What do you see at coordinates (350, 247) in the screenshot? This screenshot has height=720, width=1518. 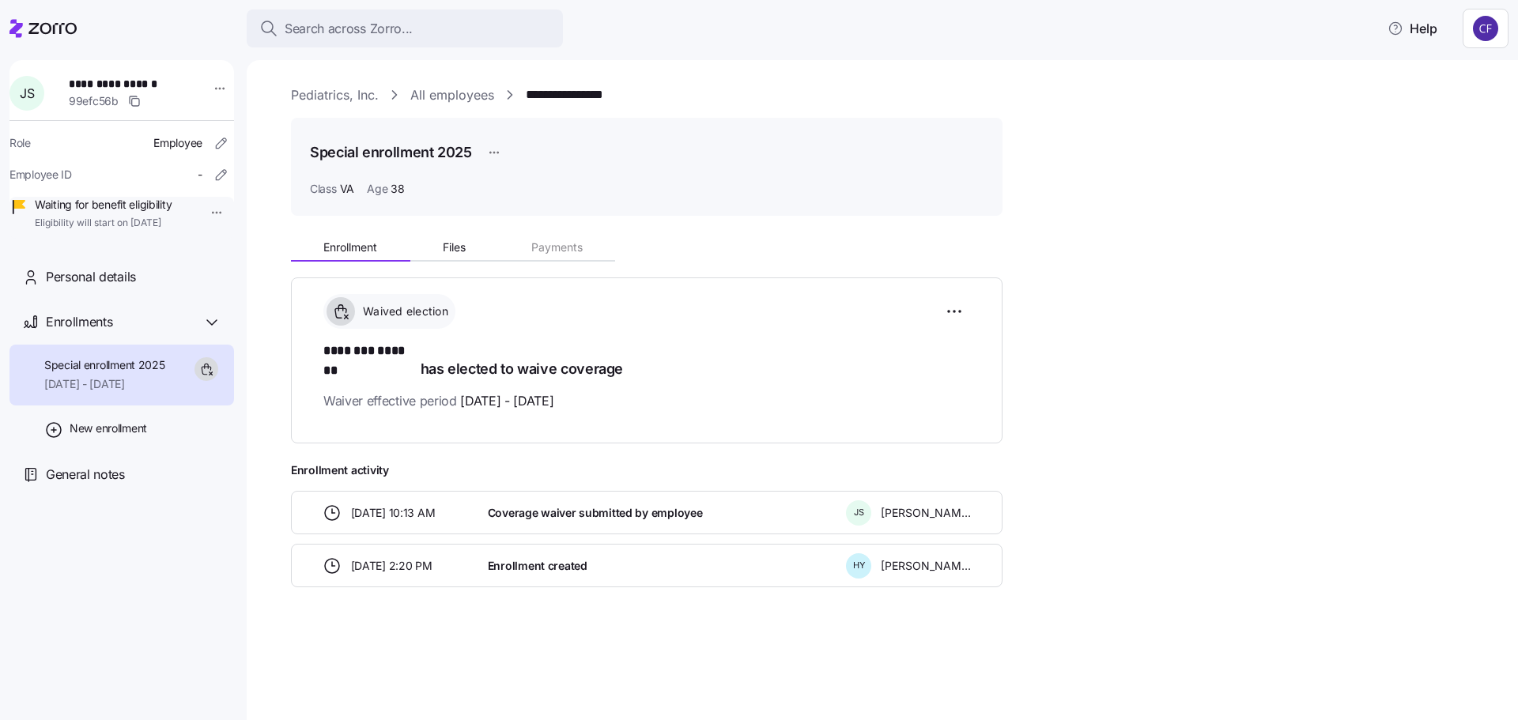 I see `span: Enrollment` at bounding box center [350, 247].